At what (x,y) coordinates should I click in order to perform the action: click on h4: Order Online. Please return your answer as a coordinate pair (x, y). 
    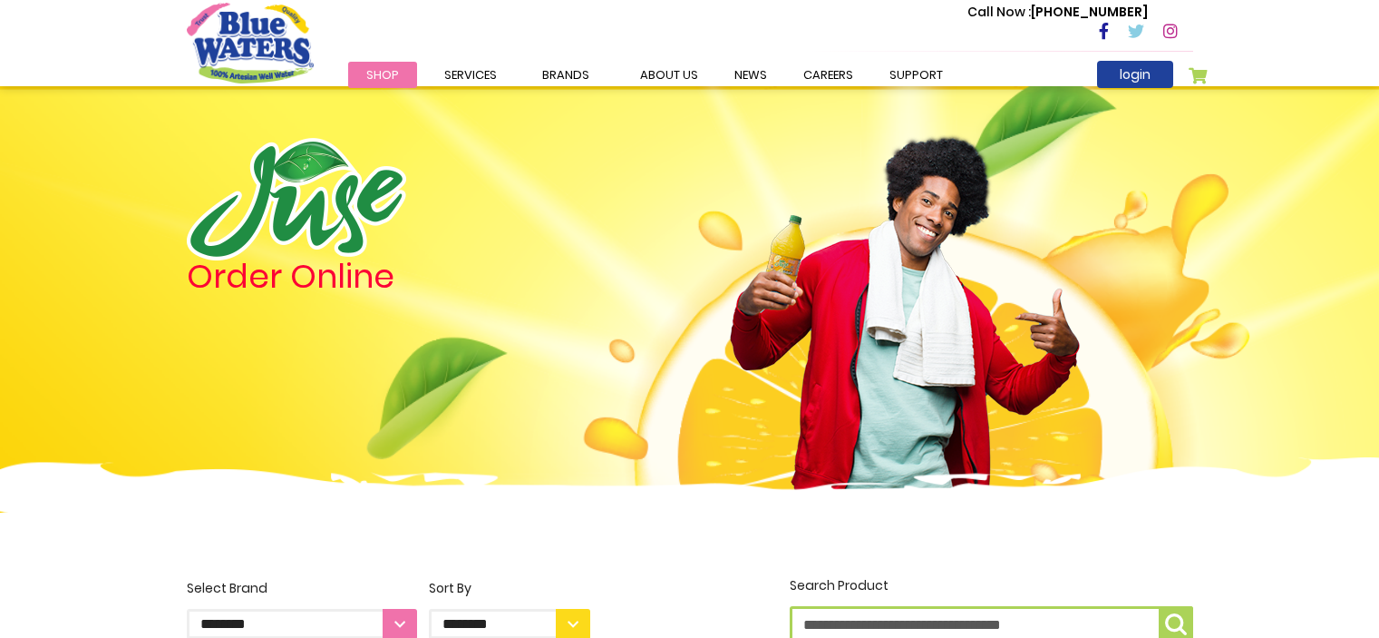
    Looking at the image, I should click on (388, 277).